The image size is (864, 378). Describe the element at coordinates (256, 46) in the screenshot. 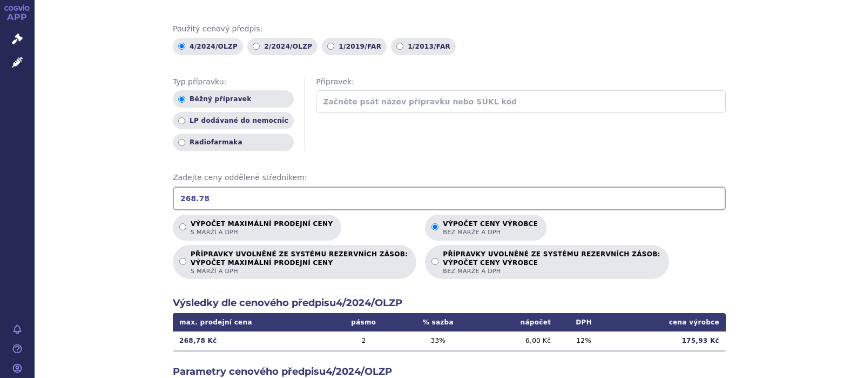

I see `input: 2/2024/OLZP` at that location.